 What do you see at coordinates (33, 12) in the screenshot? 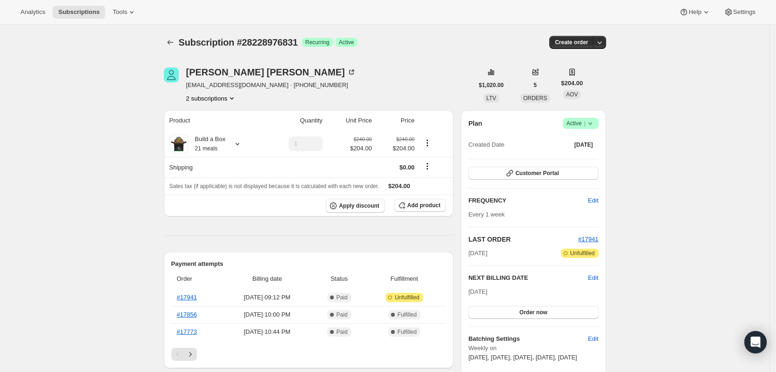
I see `span: Analytics` at bounding box center [33, 12].